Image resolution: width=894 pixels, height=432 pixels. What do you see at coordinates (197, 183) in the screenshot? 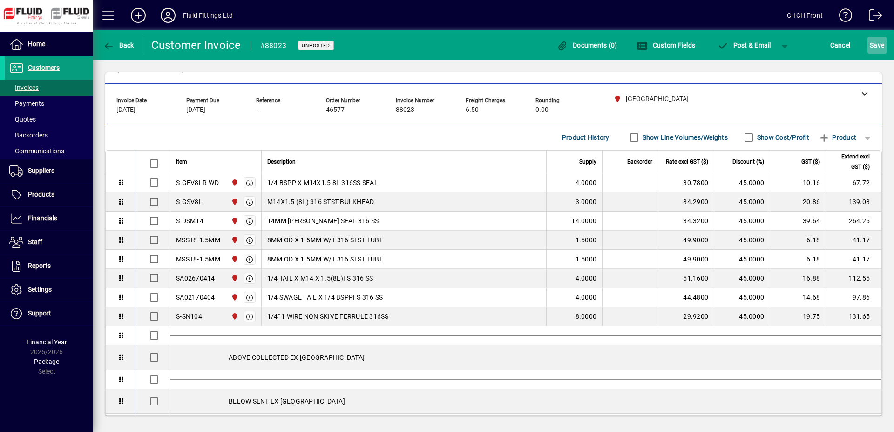
I see `div: S-GEV8LR-WD` at bounding box center [197, 183].